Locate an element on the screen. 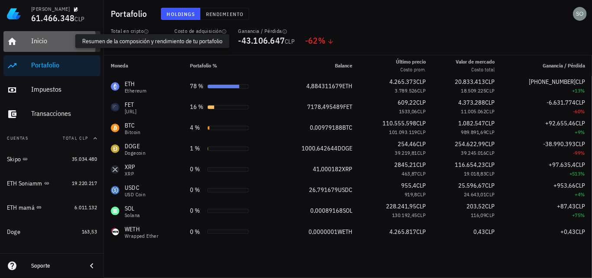 The width and height of the screenshot is (592, 278). div: USDC-icon is located at coordinates (115, 190).